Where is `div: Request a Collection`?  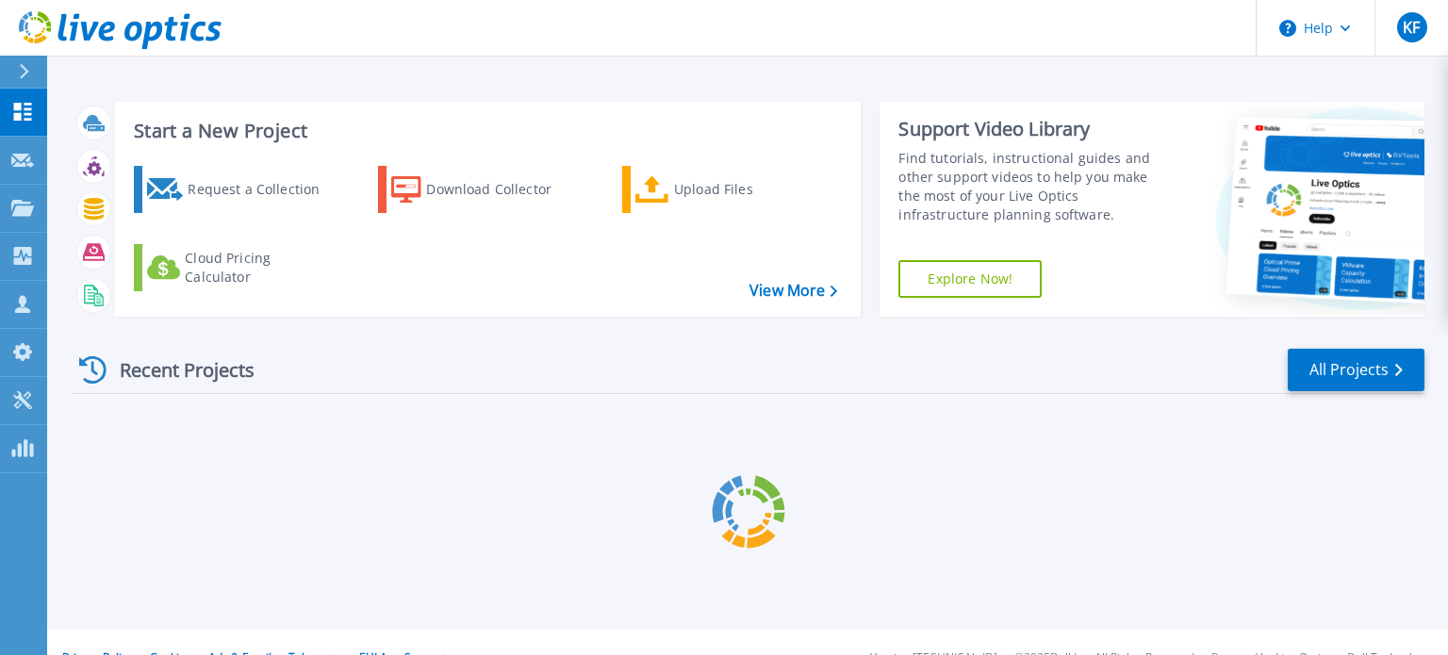 div: Request a Collection is located at coordinates (263, 189).